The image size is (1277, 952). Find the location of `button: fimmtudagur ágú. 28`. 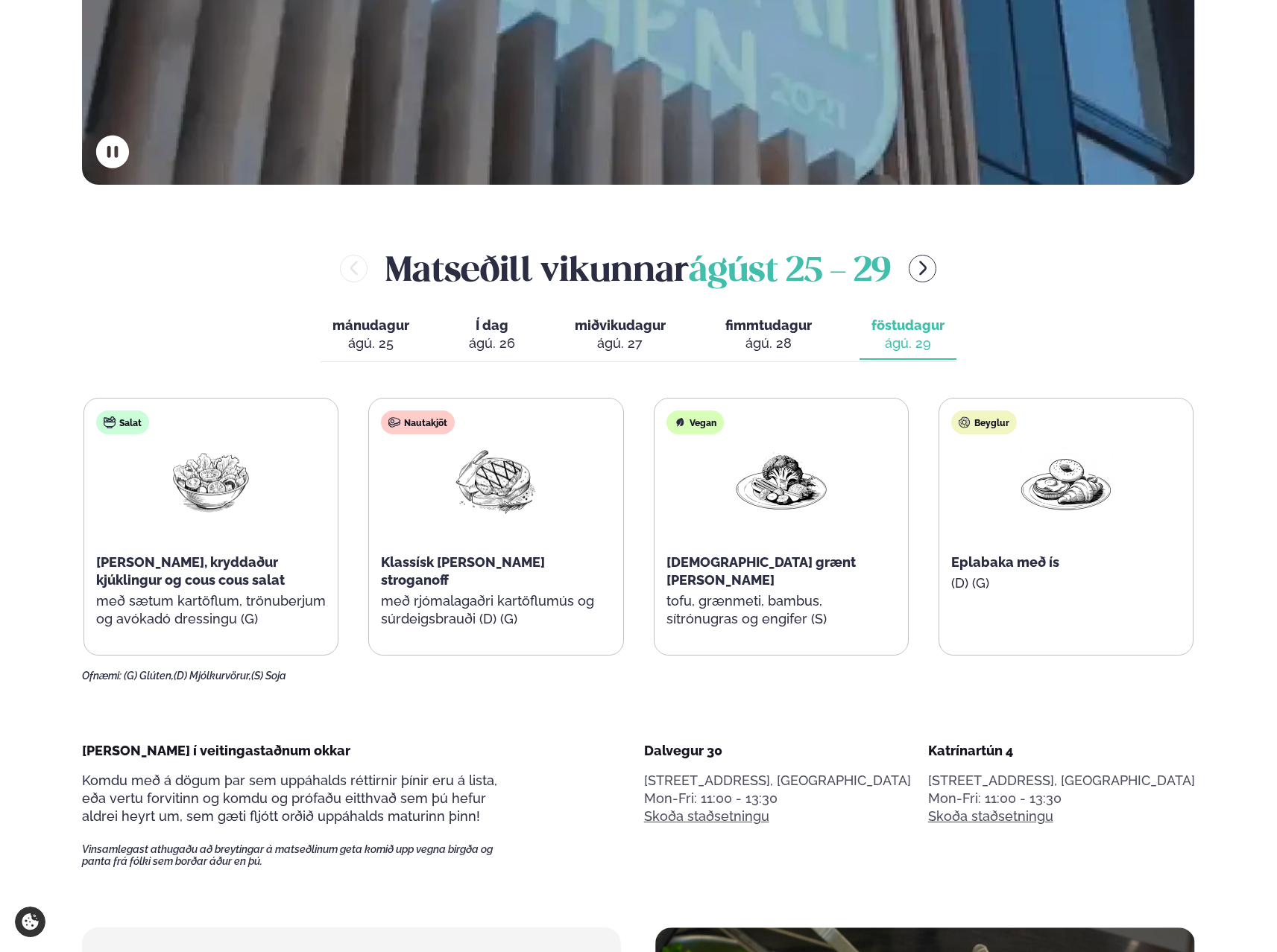

button: fimmtudagur ágú. 28 is located at coordinates (769, 335).